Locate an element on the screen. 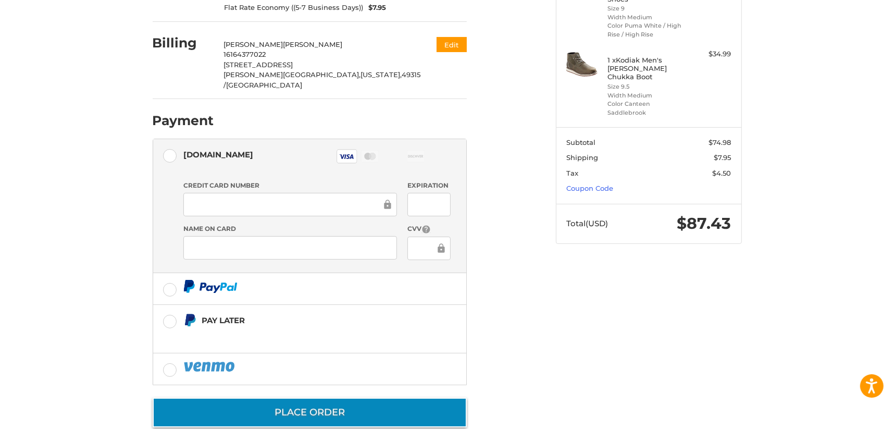 The width and height of the screenshot is (894, 429). li: Size 9.5 is located at coordinates (647, 87).